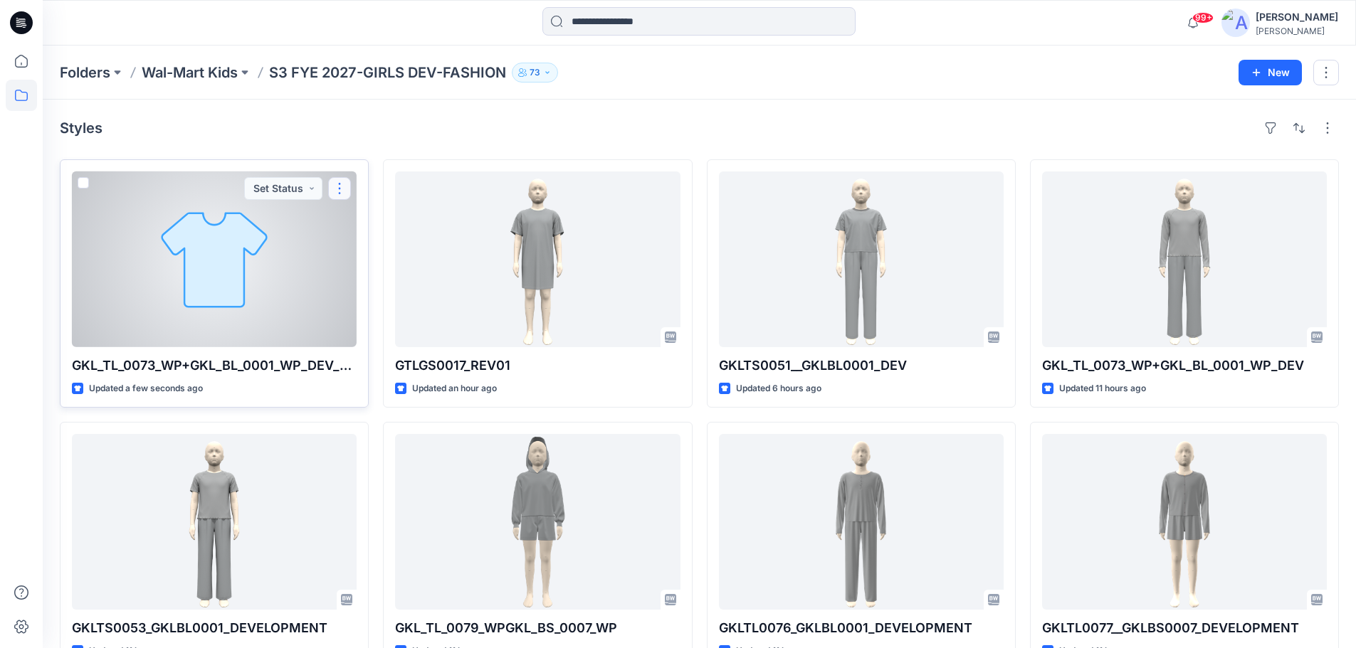 Image resolution: width=1356 pixels, height=648 pixels. What do you see at coordinates (454, 389) in the screenshot?
I see `p: Updated an hour ago` at bounding box center [454, 389].